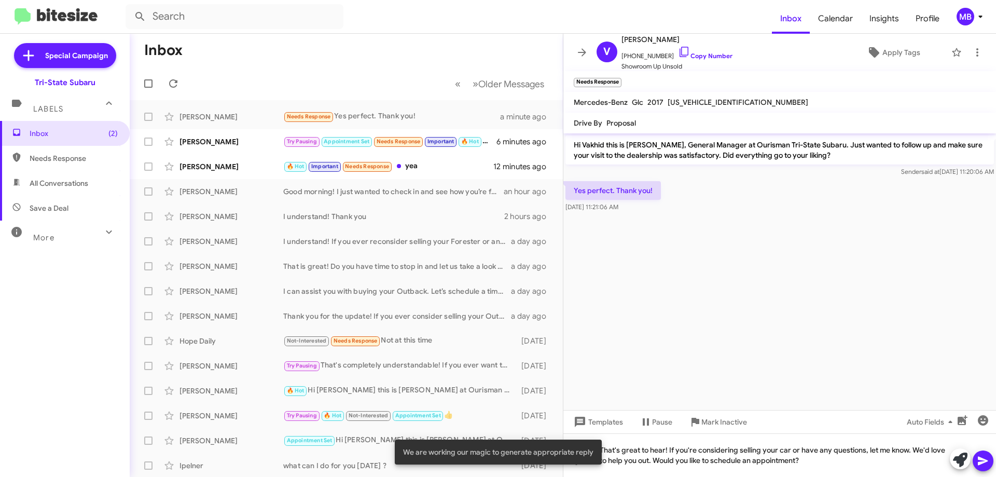 The width and height of the screenshot is (996, 477). Describe the element at coordinates (400, 340) in the screenshot. I see `div: Not at this time` at that location.